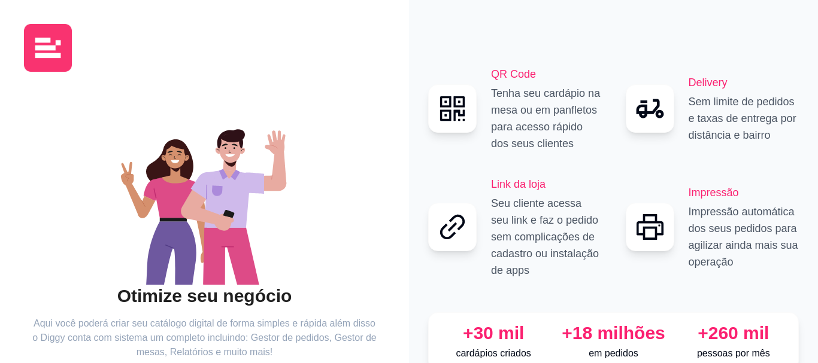 The width and height of the screenshot is (818, 363). Describe the element at coordinates (743, 83) in the screenshot. I see `h2: Delivery` at that location.